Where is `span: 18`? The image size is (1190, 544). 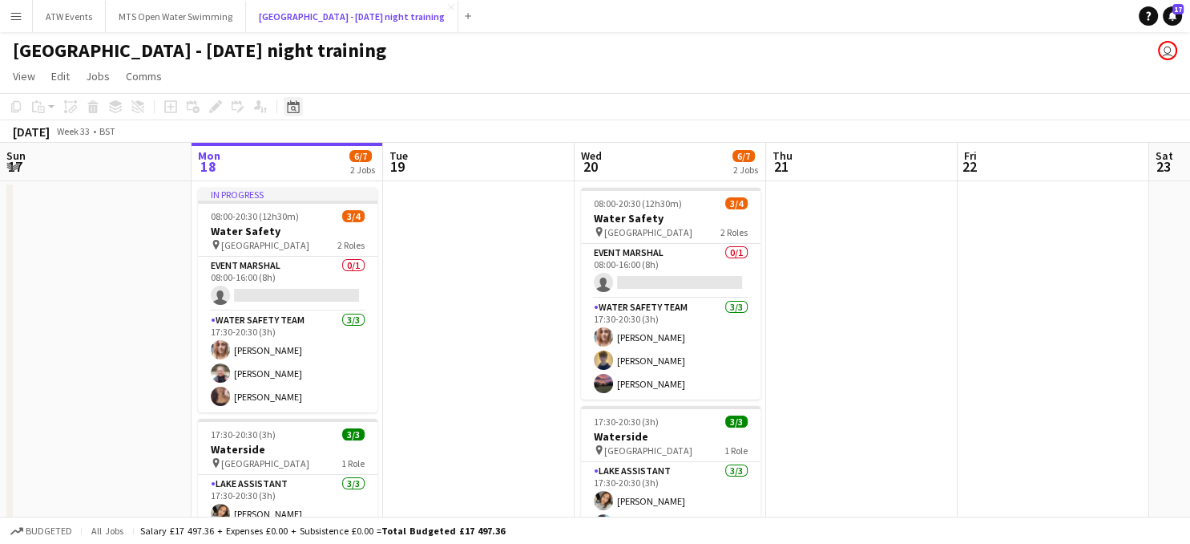
span: 18 is located at coordinates (208, 166).